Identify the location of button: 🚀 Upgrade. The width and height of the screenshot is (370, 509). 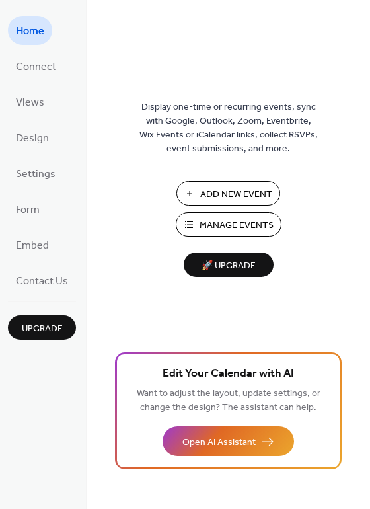
(229, 264).